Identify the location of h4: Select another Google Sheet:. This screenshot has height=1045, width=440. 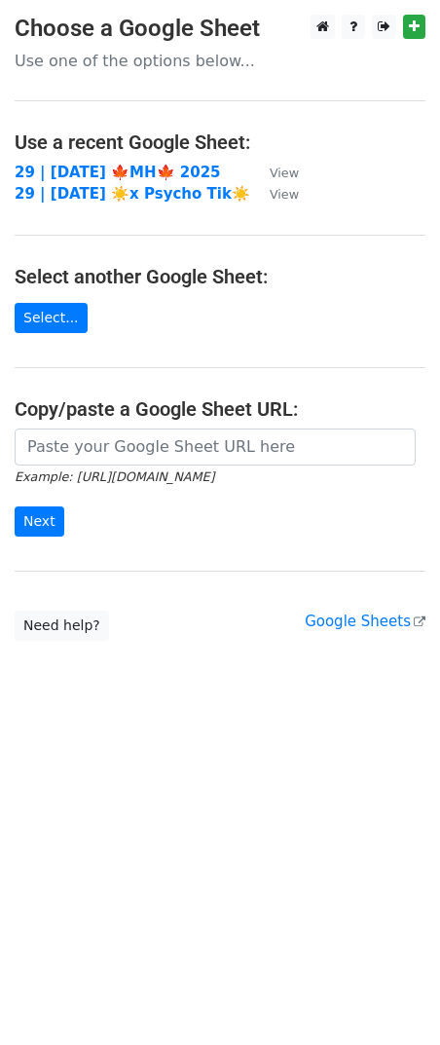
(220, 277).